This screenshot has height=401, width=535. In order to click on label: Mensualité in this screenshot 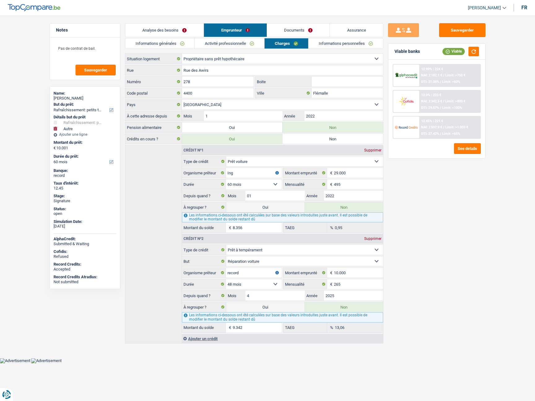, I will do `click(305, 184)`.